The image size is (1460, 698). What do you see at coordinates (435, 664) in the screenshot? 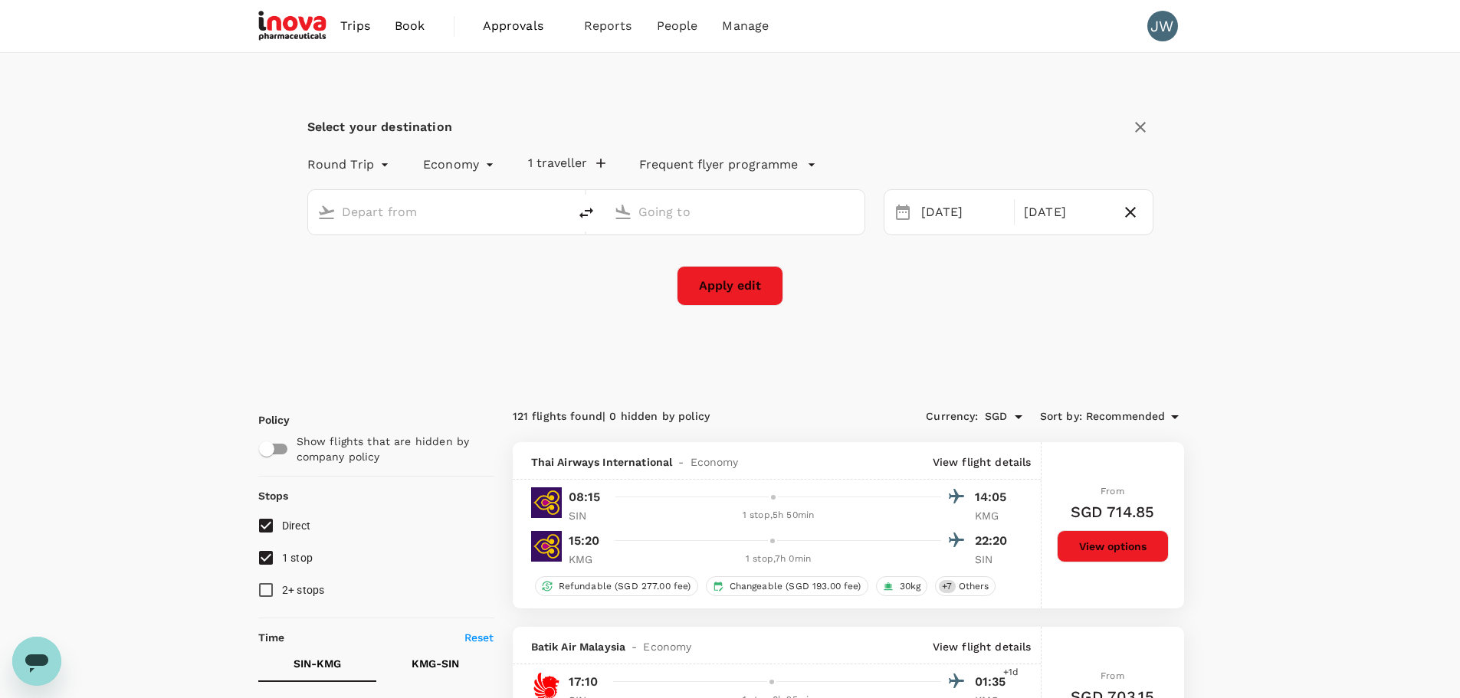
I see `p: KMG - SIN` at bounding box center [435, 664].